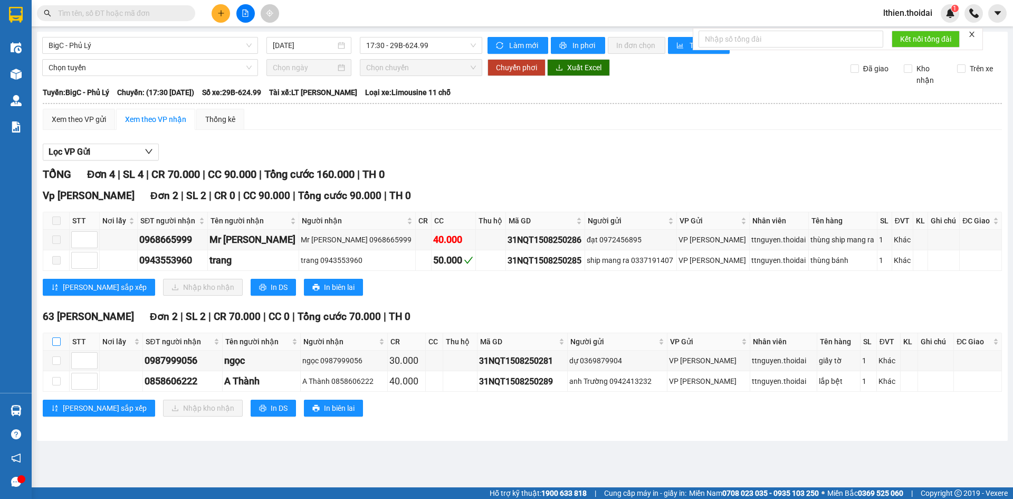  Describe the element at coordinates (931, 74) in the screenshot. I see `span: Kho nhận` at that location.